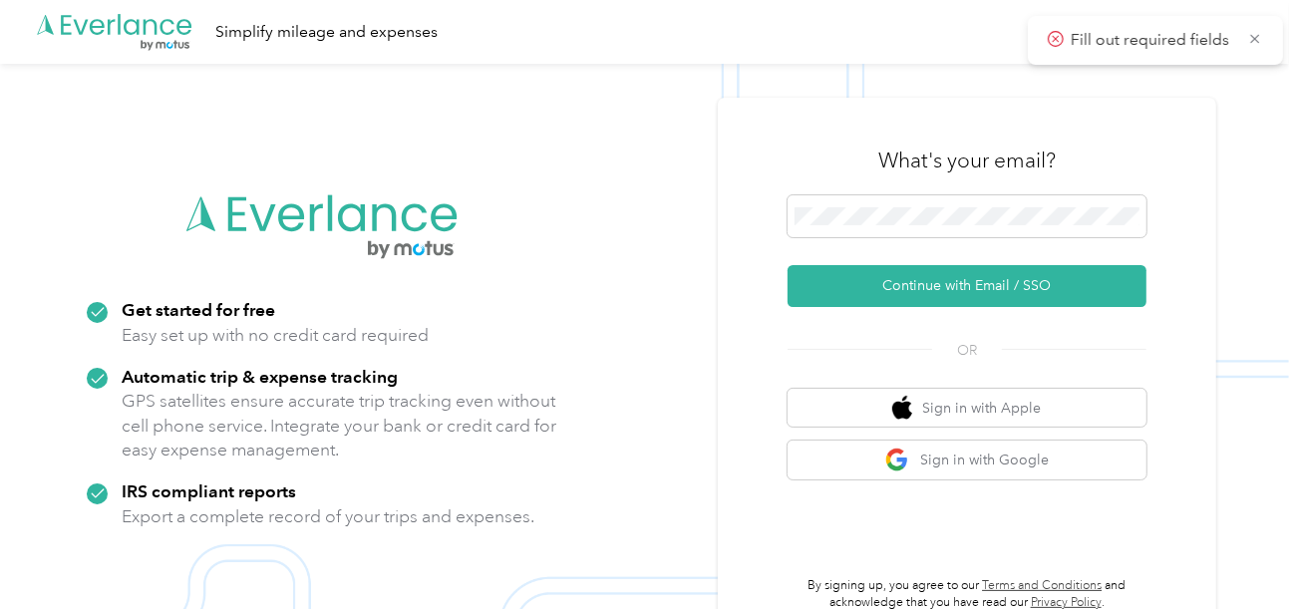  What do you see at coordinates (902, 408) in the screenshot?
I see `img: apple logo` at bounding box center [902, 408].